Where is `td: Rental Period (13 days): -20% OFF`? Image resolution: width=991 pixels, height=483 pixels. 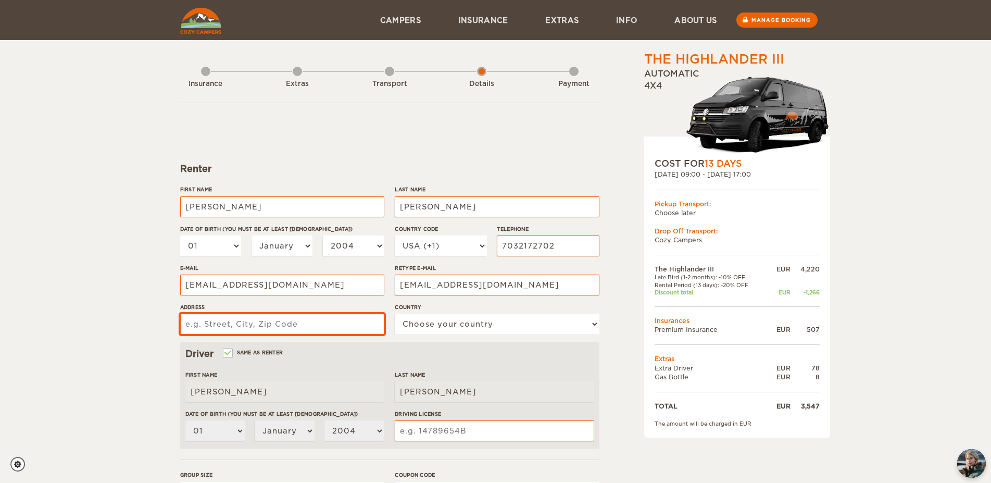 td: Rental Period (13 days): -20% OFF is located at coordinates (711, 285).